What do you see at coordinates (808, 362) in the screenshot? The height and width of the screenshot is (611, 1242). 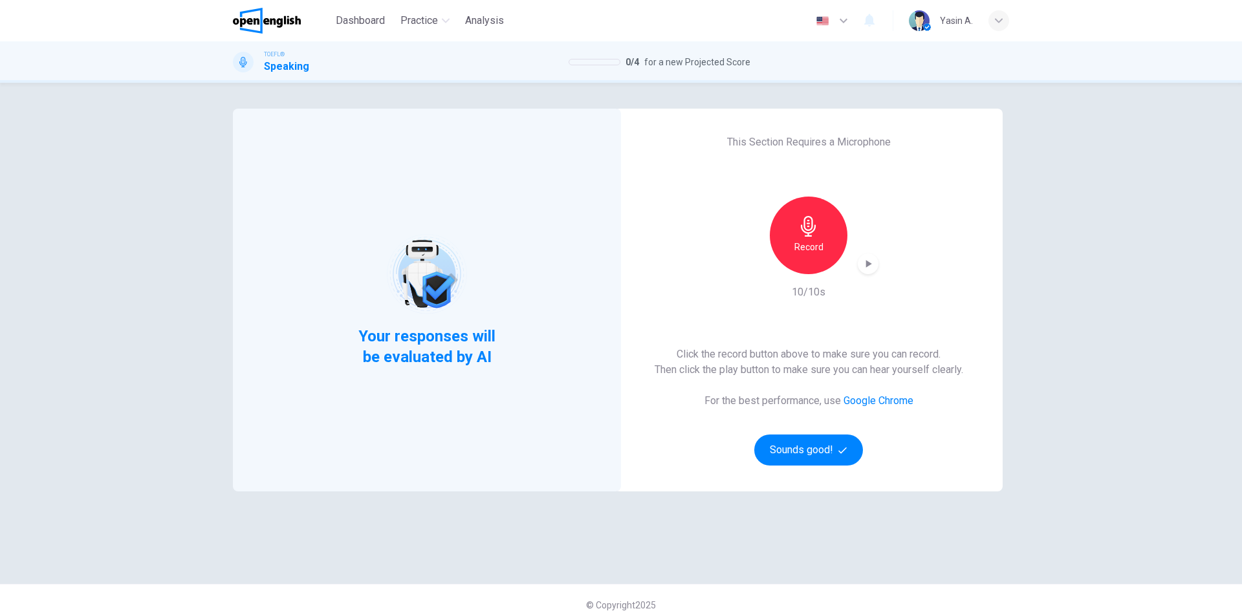 I see `h6: Click the record button above to make sure you can record. Then click the play button to make sur...` at bounding box center [808, 362].